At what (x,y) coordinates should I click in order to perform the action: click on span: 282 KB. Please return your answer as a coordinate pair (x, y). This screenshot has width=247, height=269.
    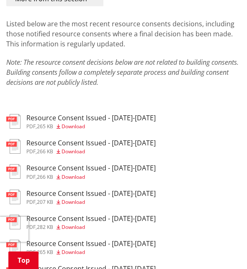
    Looking at the image, I should click on (45, 227).